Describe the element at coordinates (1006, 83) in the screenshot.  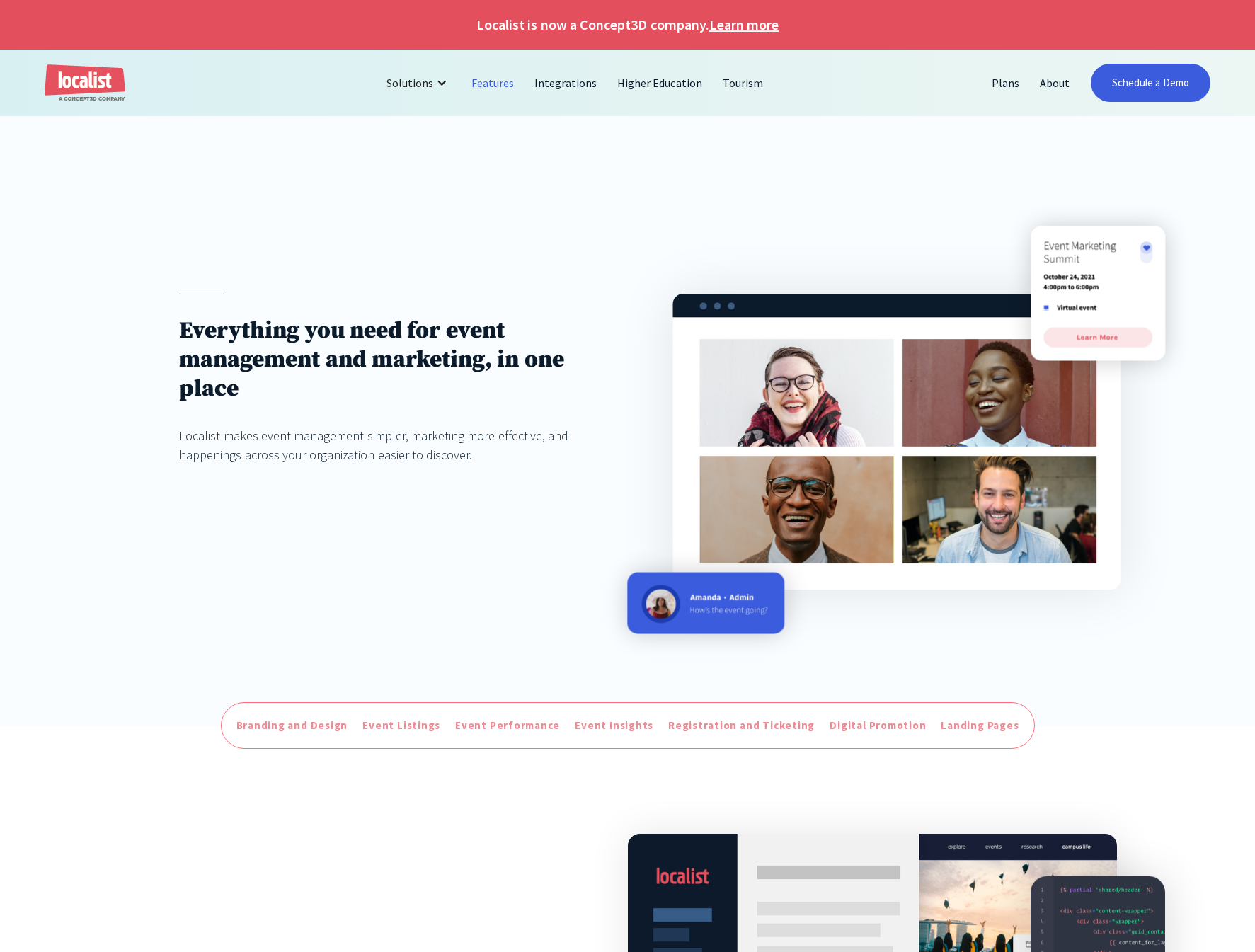
I see `a: Plans` at that location.